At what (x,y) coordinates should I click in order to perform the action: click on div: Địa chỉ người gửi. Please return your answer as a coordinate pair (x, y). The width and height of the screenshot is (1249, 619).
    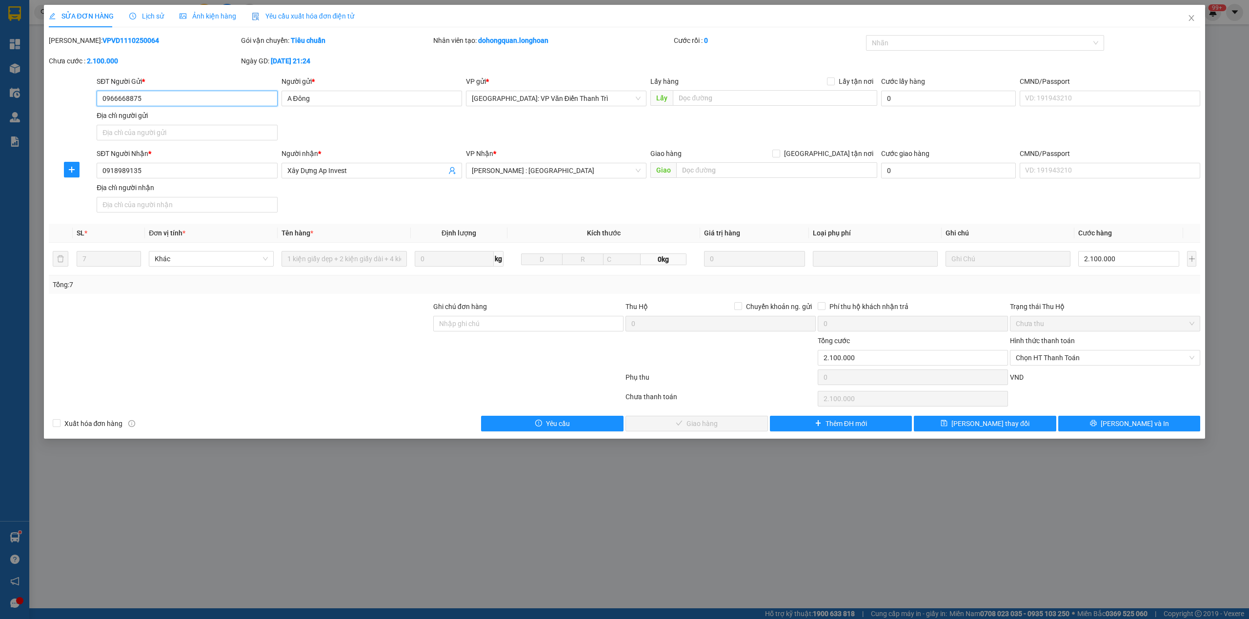
    Looking at the image, I should click on (187, 116).